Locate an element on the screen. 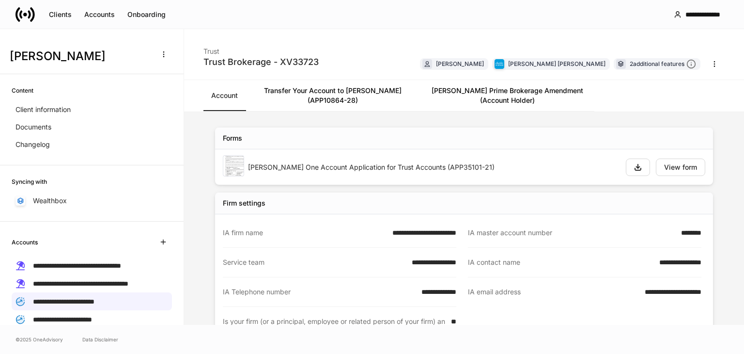  div: Is your firm (or a principal, employee or related person of your firm) an owner, executor, guardi... is located at coordinates (334, 326).